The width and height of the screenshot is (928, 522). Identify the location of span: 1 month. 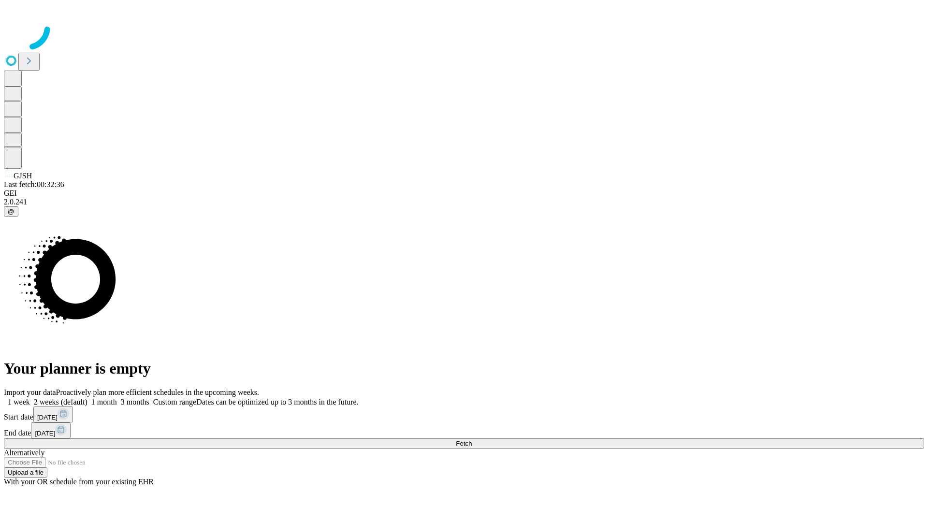
(104, 402).